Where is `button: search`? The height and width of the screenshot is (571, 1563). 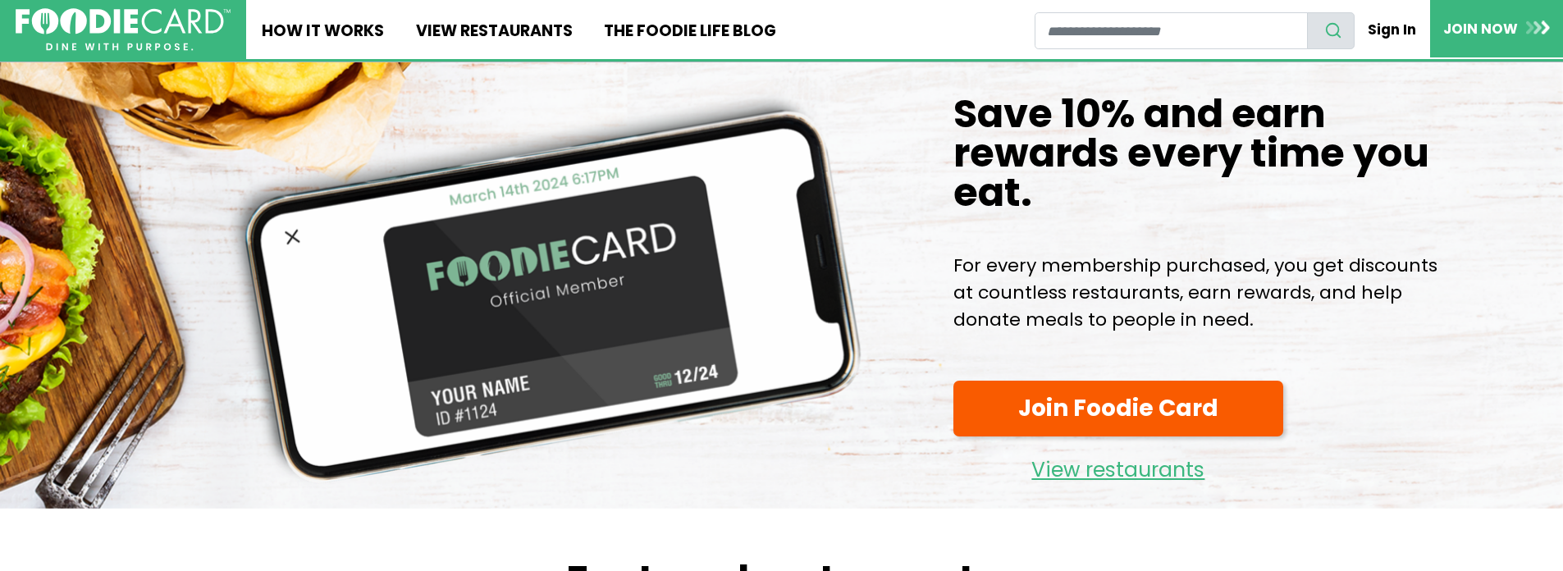
button: search is located at coordinates (1331, 30).